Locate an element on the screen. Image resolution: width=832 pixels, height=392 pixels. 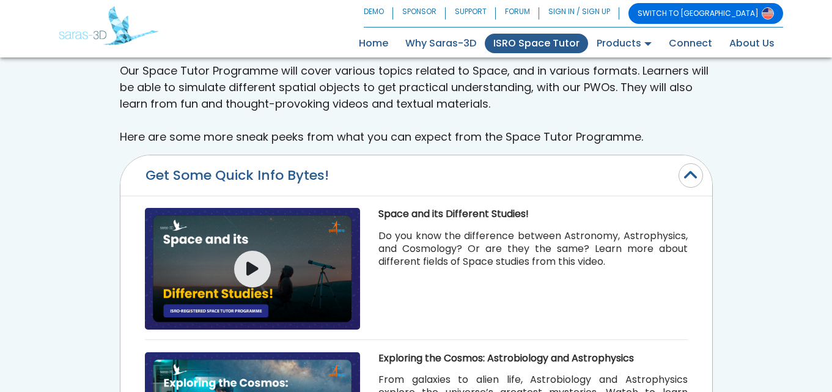
b: Exploring the Cosmos: Astrobiology and Astrophysics is located at coordinates (506, 357).